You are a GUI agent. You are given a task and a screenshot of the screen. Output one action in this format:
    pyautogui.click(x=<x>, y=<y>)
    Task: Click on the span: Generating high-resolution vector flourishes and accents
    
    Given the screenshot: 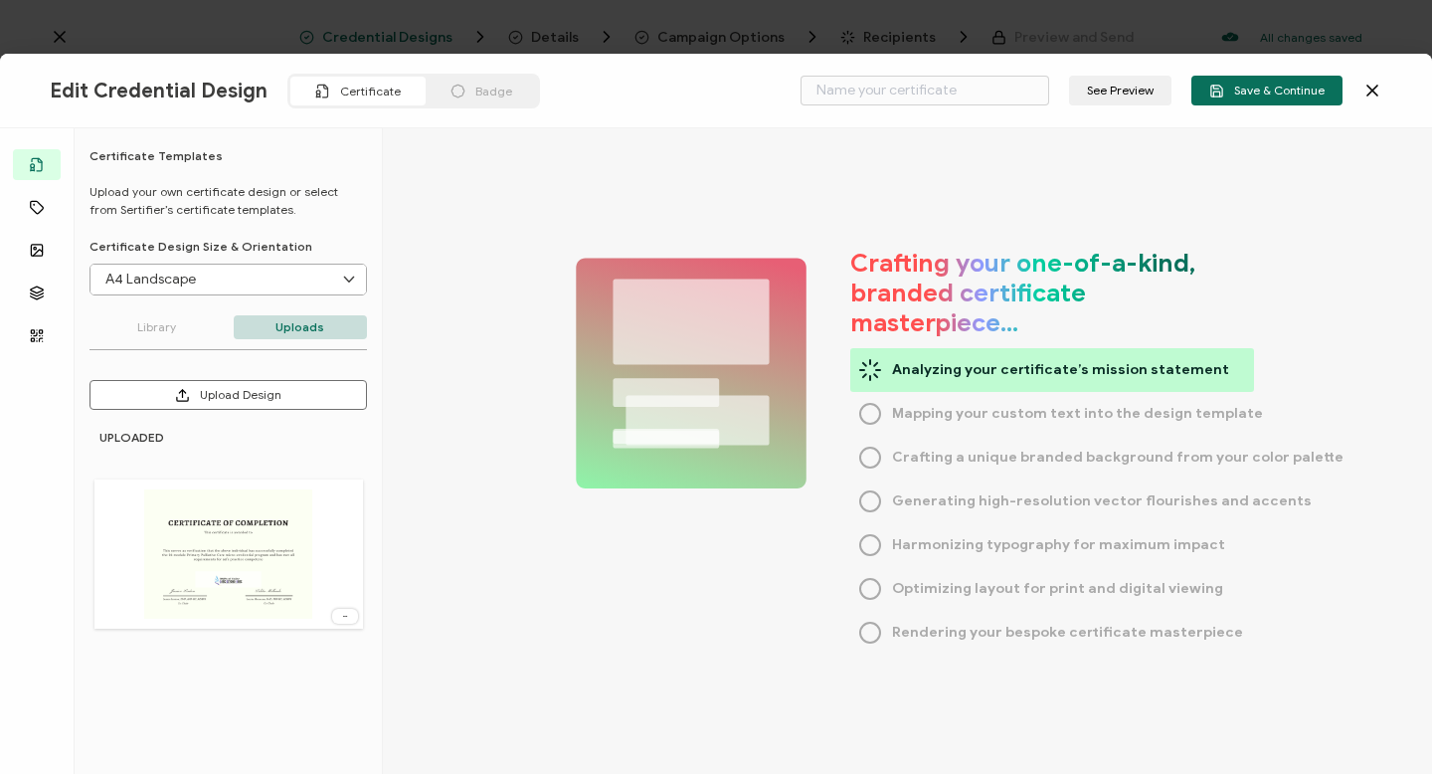 What is the action you would take?
    pyautogui.click(x=1102, y=501)
    